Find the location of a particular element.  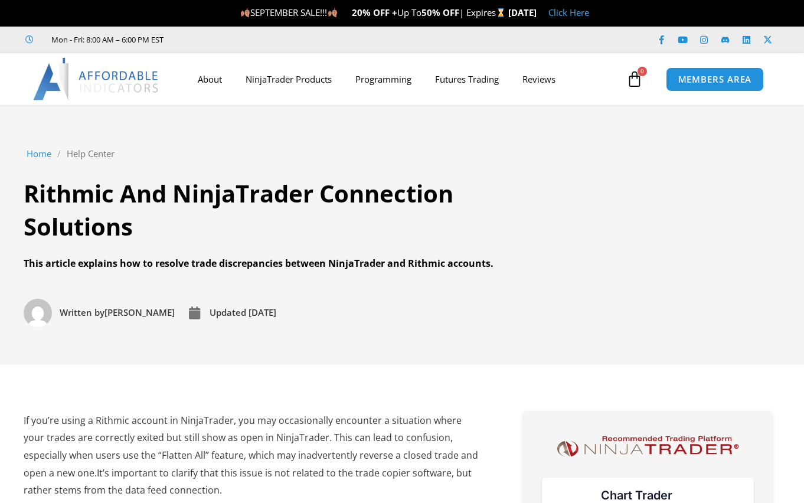

a: NinjaTrader Products is located at coordinates (289, 79).